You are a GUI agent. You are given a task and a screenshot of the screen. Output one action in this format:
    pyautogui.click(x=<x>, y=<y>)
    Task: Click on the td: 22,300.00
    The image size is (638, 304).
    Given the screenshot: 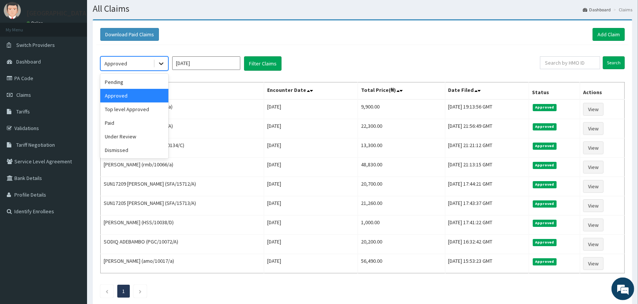 What is the action you would take?
    pyautogui.click(x=401, y=129)
    